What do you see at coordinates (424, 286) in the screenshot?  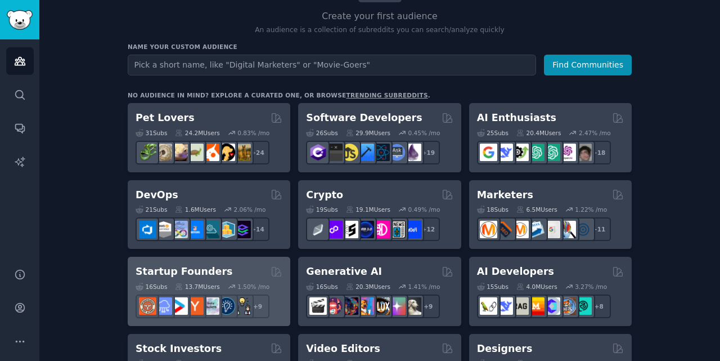 I see `div: 1.41 % /mo` at bounding box center [424, 286].